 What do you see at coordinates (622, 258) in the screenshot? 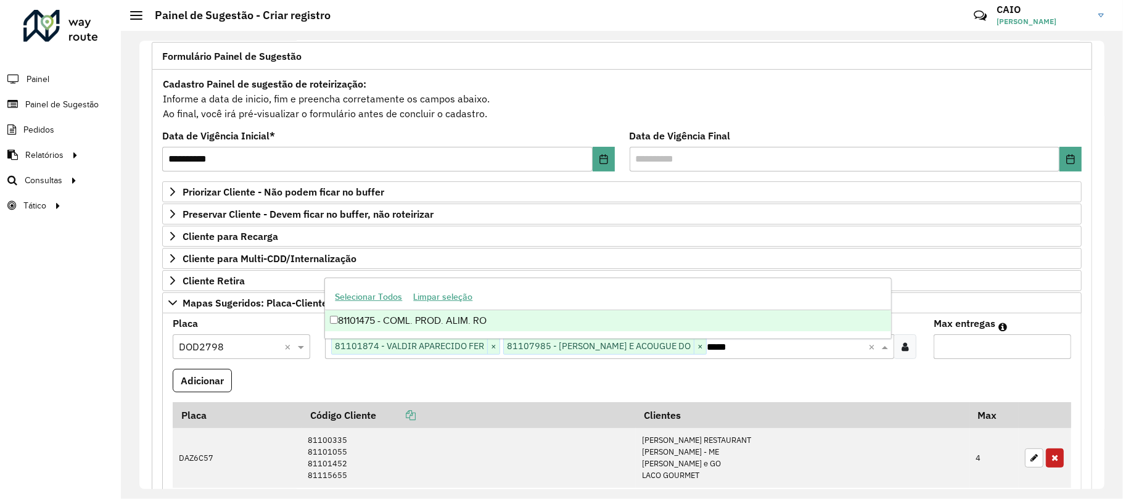
I see `a: Cliente para Multi-CDD/Internalização` at bounding box center [622, 258].